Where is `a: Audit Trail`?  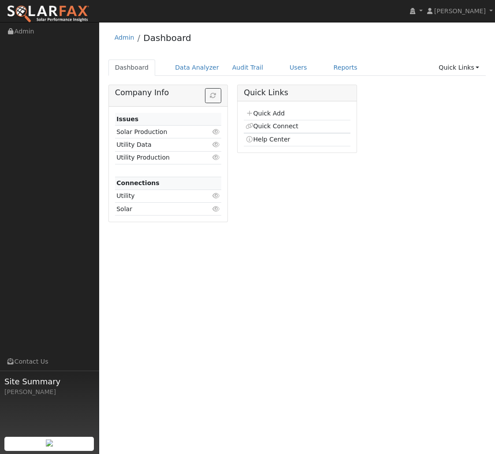 a: Audit Trail is located at coordinates (248, 67).